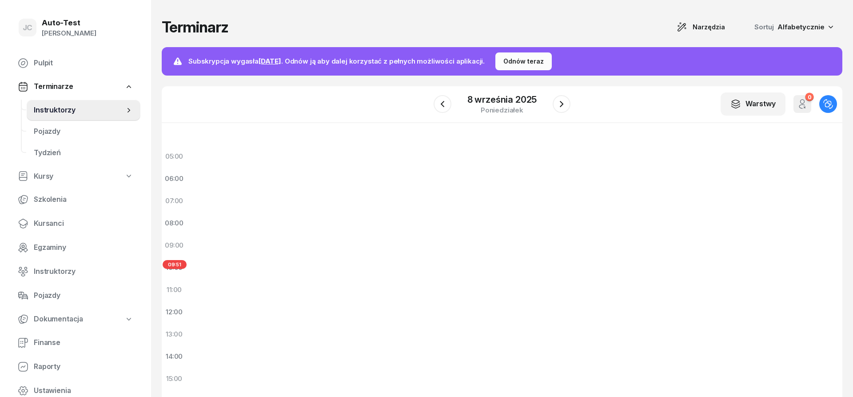 This screenshot has height=397, width=853. Describe the element at coordinates (502, 99) in the screenshot. I see `div: 8 września 2025` at that location.